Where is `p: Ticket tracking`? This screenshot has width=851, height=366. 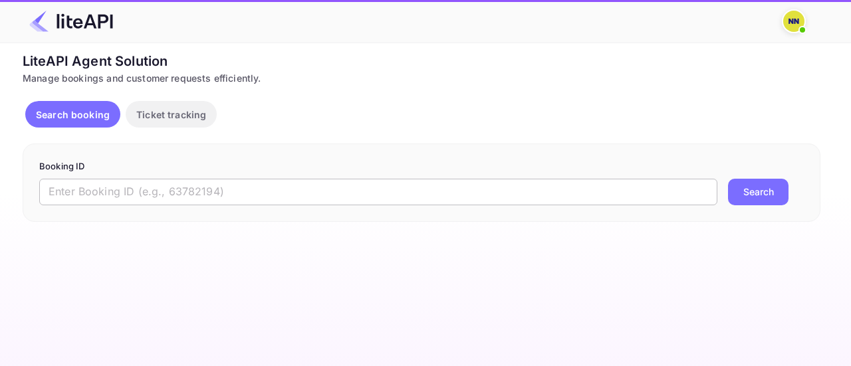 p: Ticket tracking is located at coordinates (171, 114).